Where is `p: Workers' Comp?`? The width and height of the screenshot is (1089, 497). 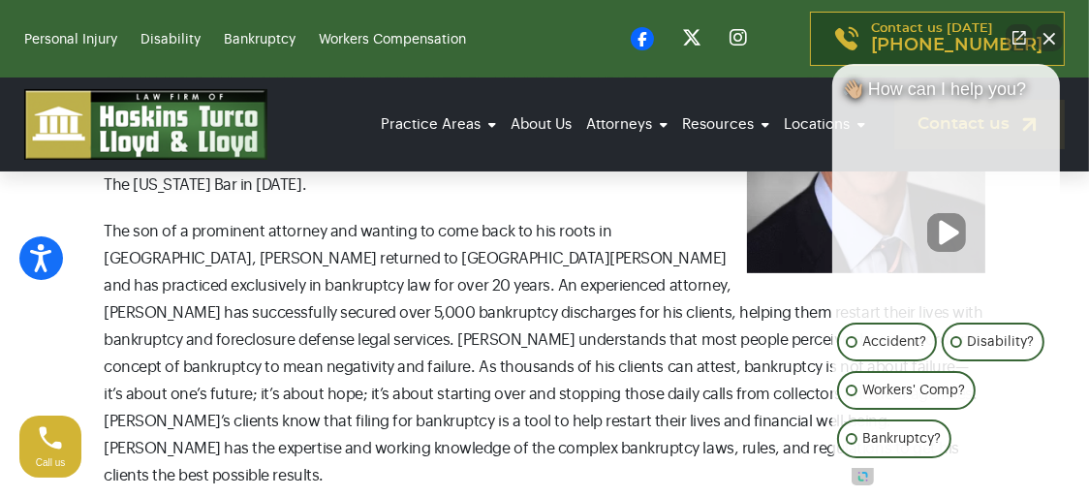
p: Workers' Comp? is located at coordinates (914, 390).